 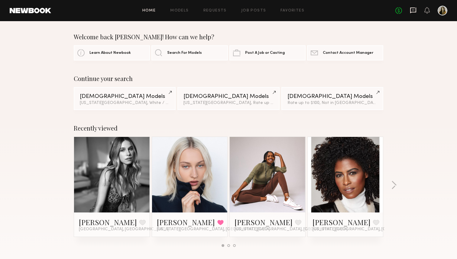 What do you see at coordinates (267, 53) in the screenshot?
I see `a: Post A Job or Casting` at bounding box center [267, 53].